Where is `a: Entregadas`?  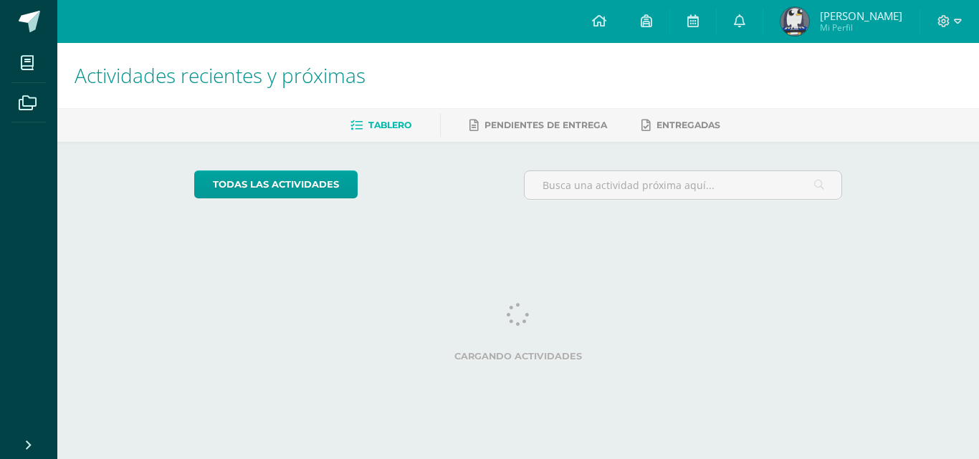
a: Entregadas is located at coordinates (681, 125).